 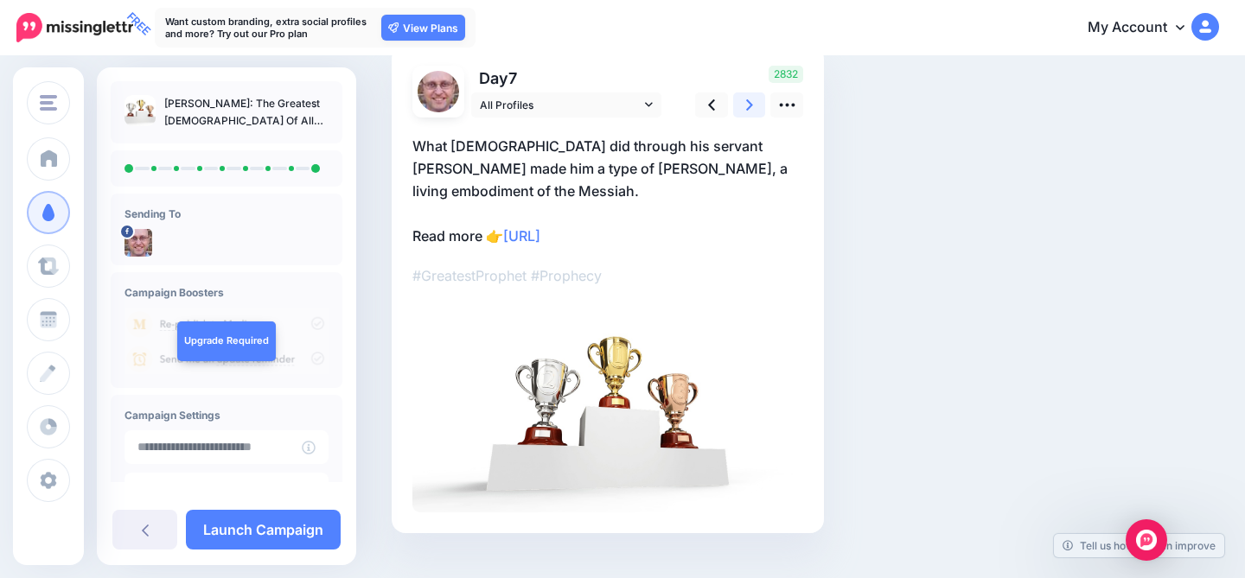 What do you see at coordinates (786, 74) in the screenshot?
I see `span: 2832` at bounding box center [786, 74].